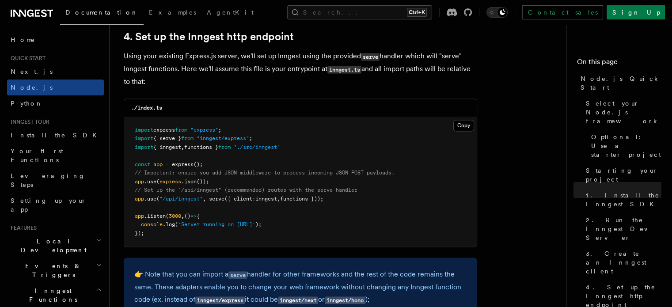 This screenshot has width=672, height=307. What do you see at coordinates (417, 12) in the screenshot?
I see `kbd: Ctrl+K` at bounding box center [417, 12].